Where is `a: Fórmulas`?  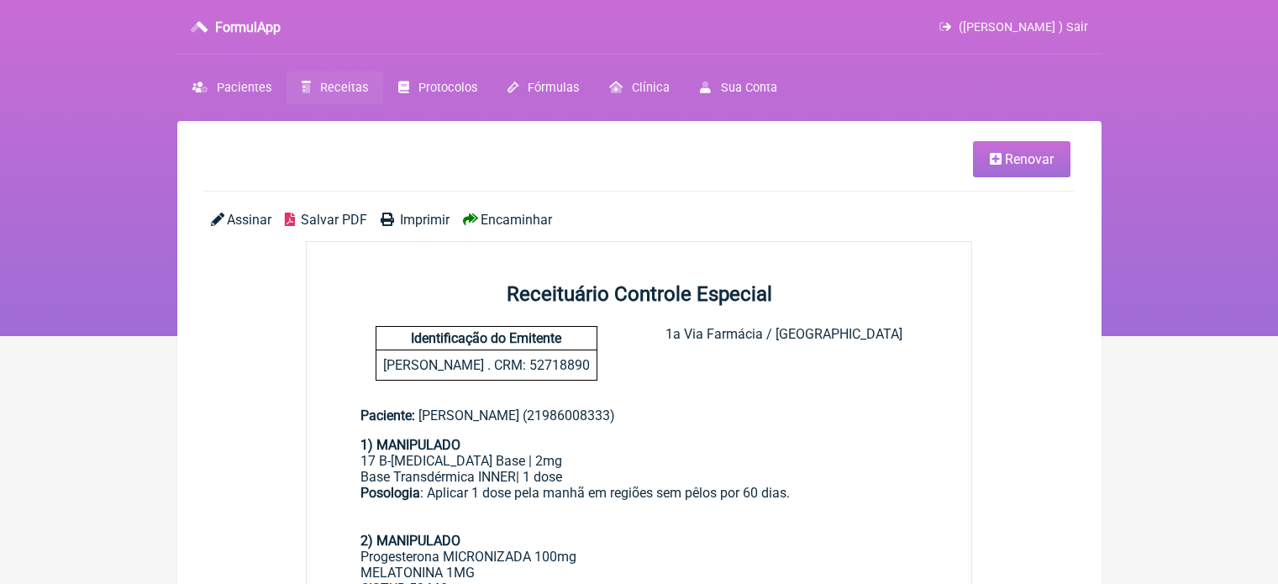
a: Fórmulas is located at coordinates (543, 87).